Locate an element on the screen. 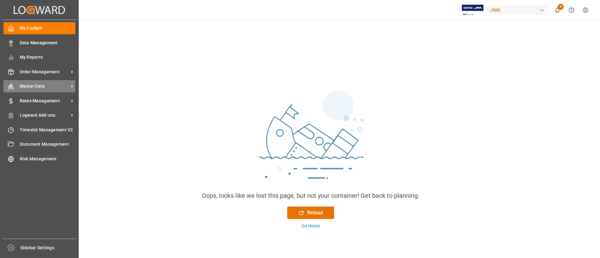 This screenshot has height=258, width=600. a: Timeslot Management V2 is located at coordinates (39, 130).